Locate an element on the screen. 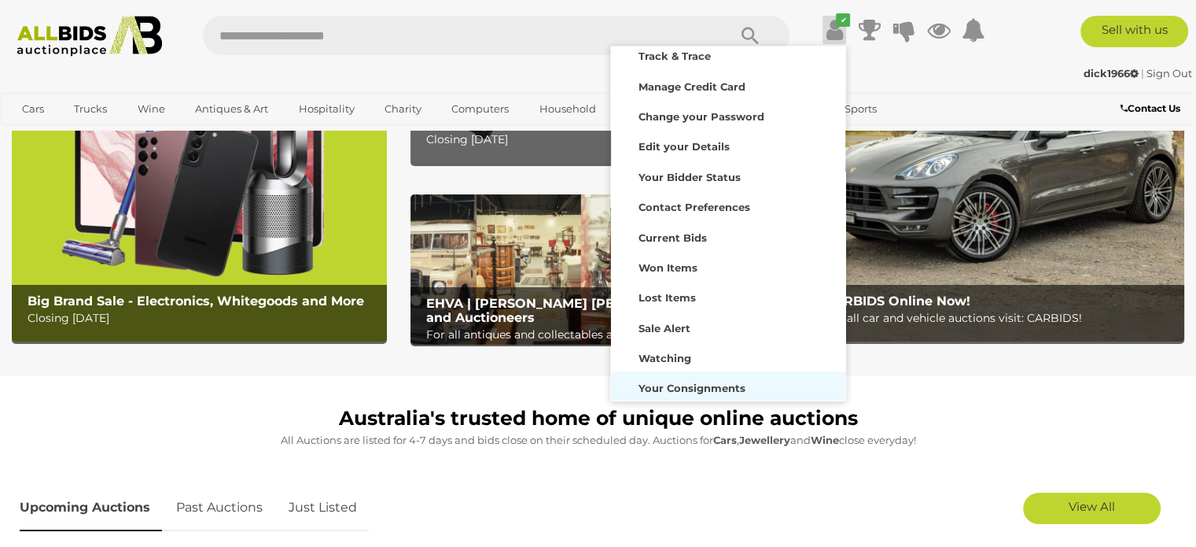  img: CARBIDS Online Now! is located at coordinates (996, 177).